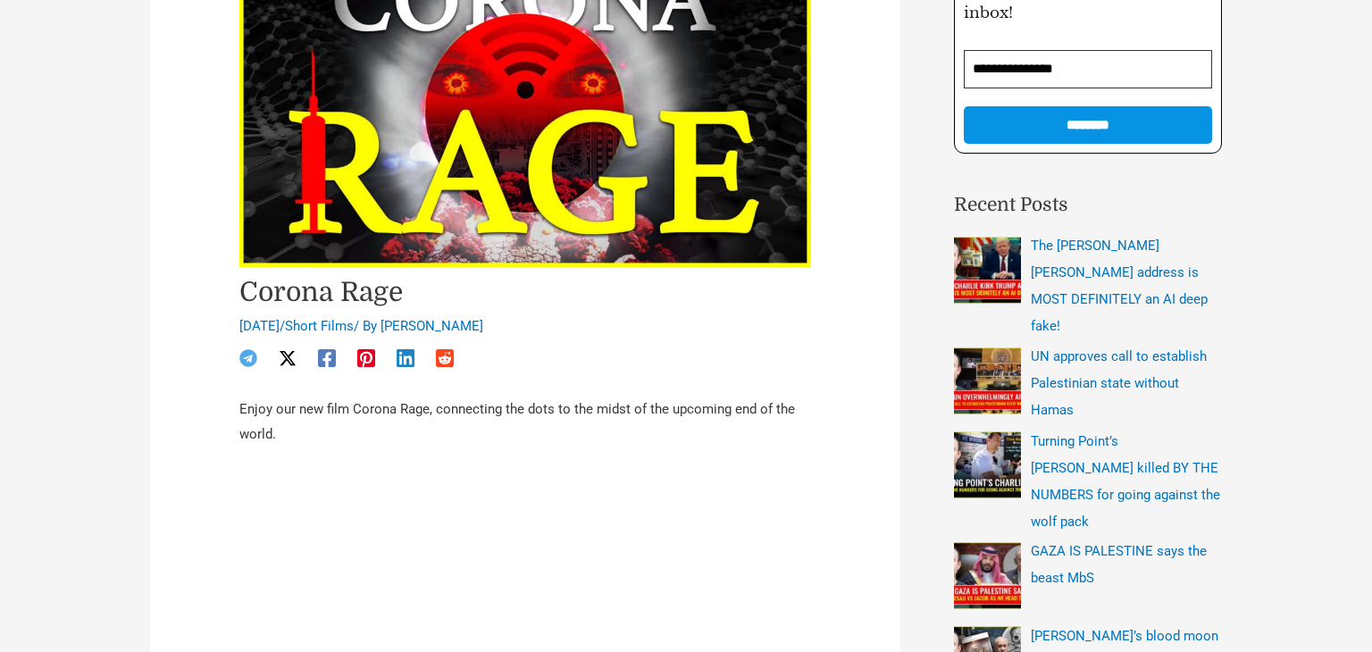 This screenshot has width=1372, height=652. What do you see at coordinates (445, 358) in the screenshot?
I see `a: Reddit` at bounding box center [445, 358].